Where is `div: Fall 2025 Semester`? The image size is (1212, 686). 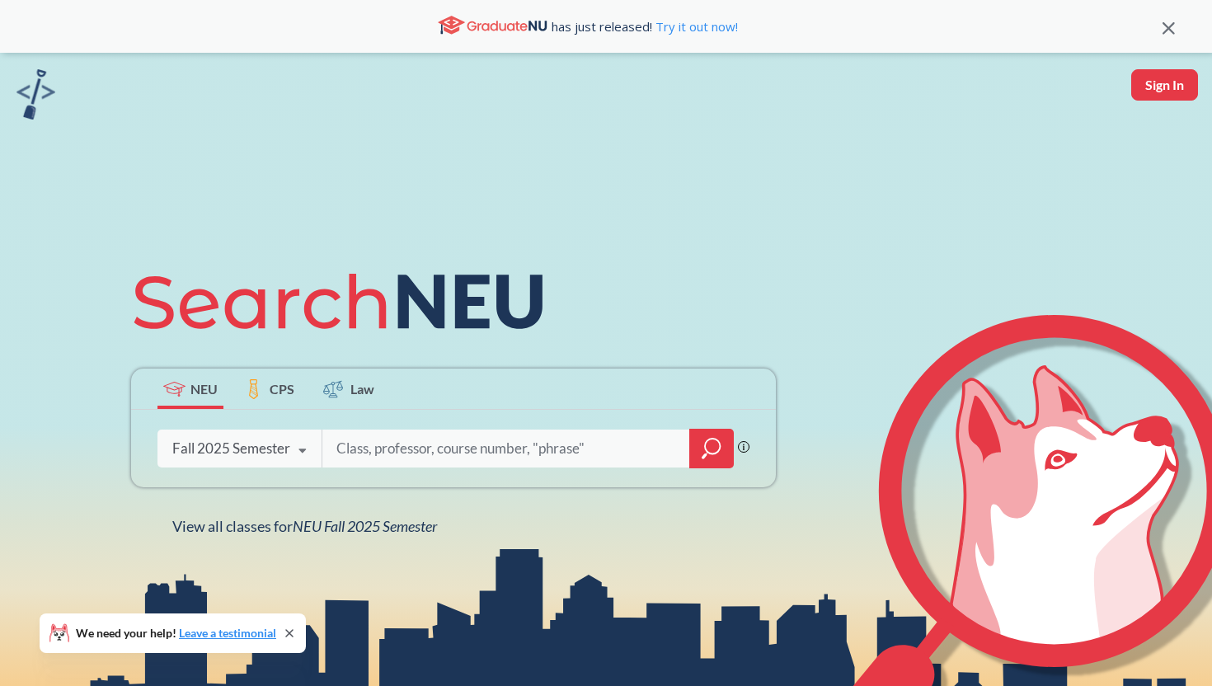
div: Fall 2025 Semester is located at coordinates (231, 448).